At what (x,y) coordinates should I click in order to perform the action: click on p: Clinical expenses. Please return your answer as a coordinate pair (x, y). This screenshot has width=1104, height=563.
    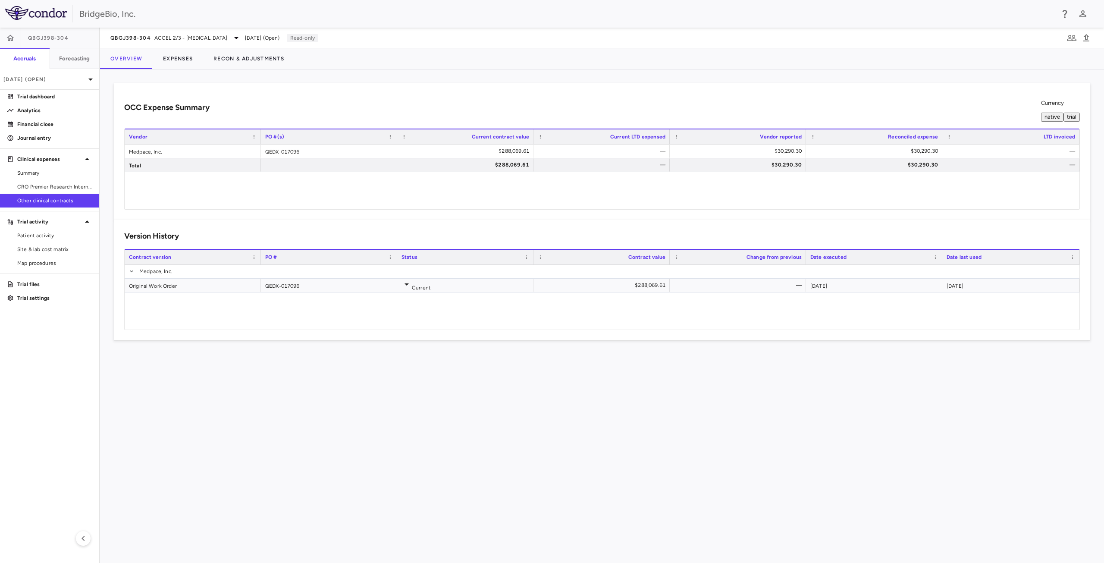
    Looking at the image, I should click on (50, 159).